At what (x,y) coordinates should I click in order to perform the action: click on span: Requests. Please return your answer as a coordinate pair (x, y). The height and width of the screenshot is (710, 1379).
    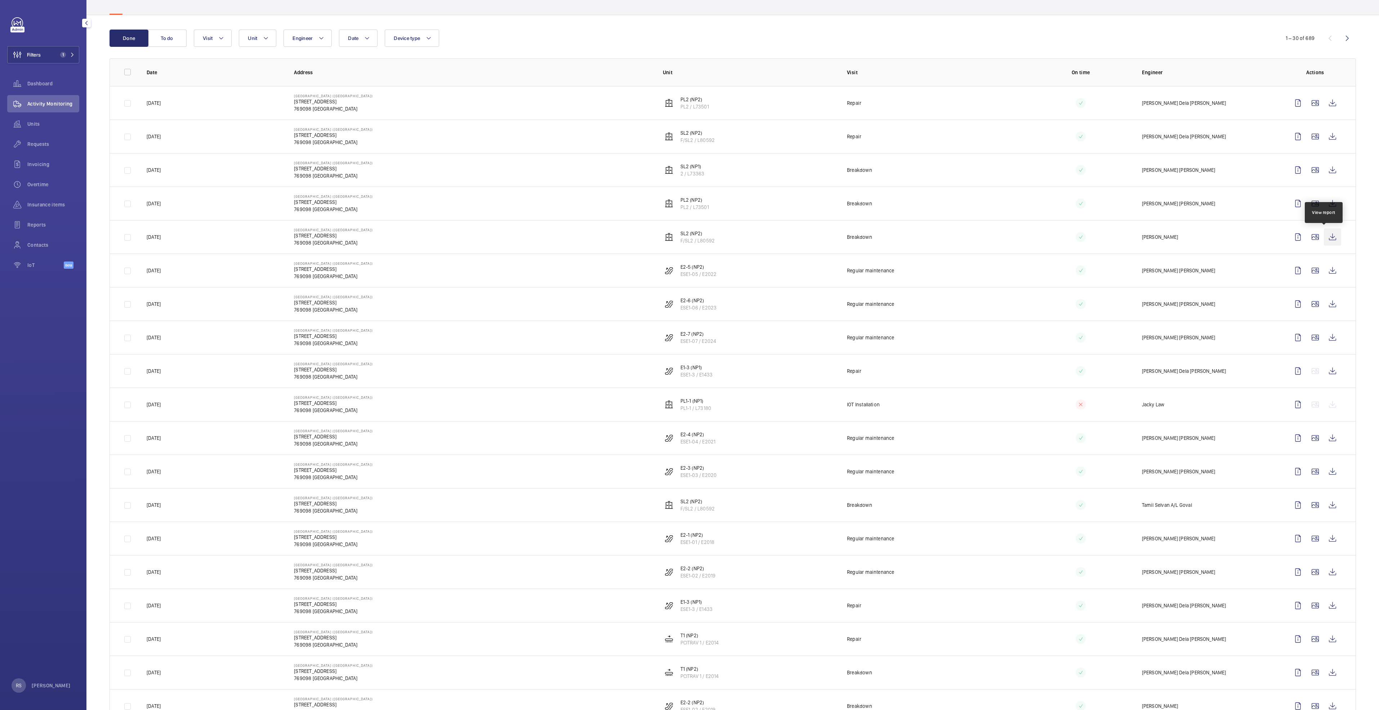
    Looking at the image, I should click on (53, 144).